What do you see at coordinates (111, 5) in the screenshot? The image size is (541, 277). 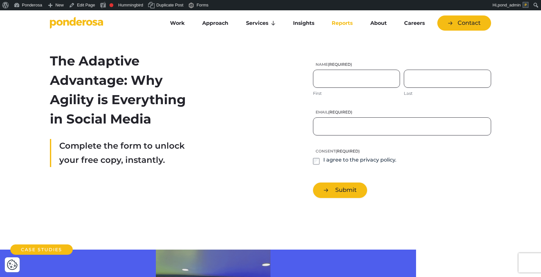 I see `div: Needs improvement` at bounding box center [111, 5].